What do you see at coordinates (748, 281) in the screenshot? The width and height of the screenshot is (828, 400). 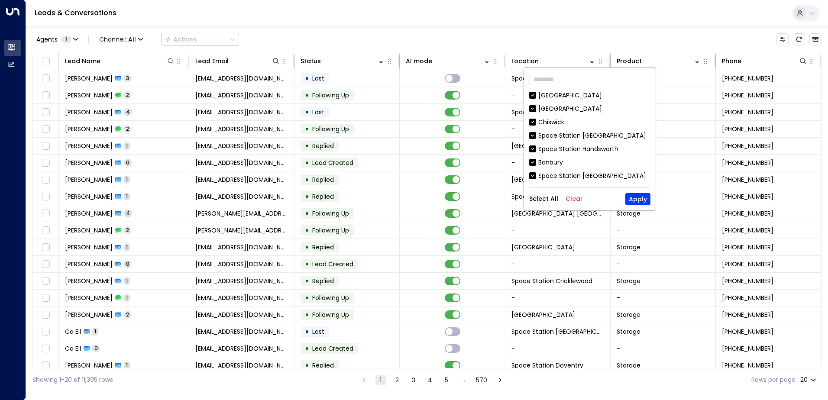 I see `span: +447514536418` at bounding box center [748, 281].